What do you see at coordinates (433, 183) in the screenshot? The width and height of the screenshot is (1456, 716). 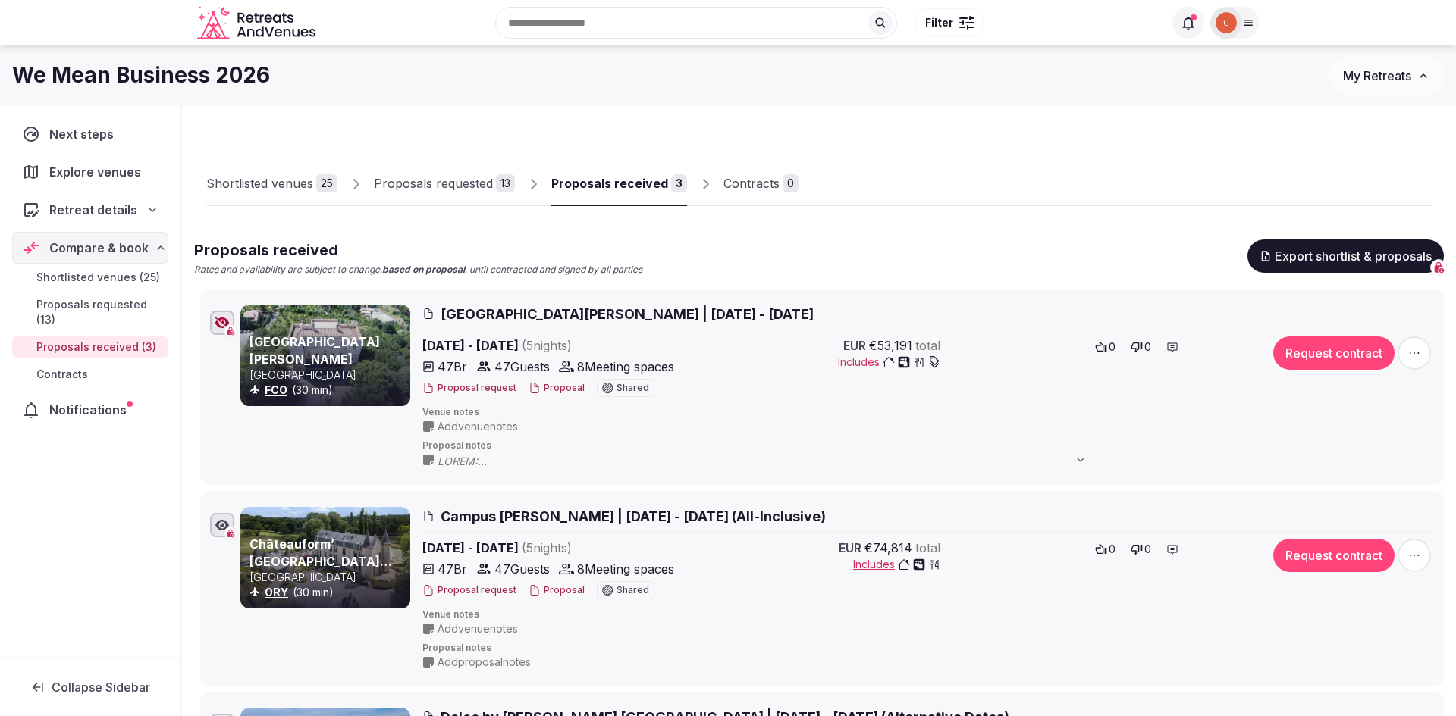 I see `div: Proposals requested` at bounding box center [433, 183].